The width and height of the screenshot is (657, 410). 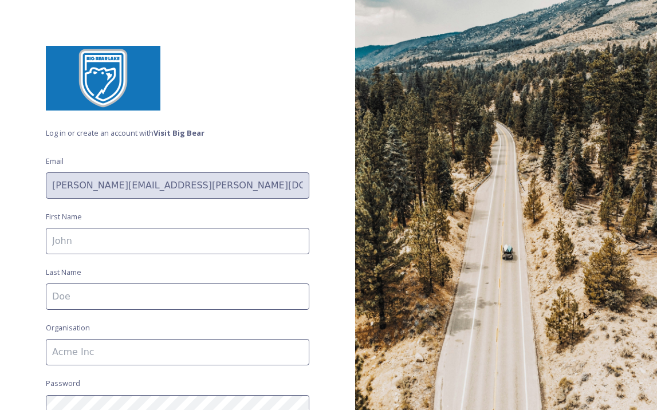 I want to click on input: john.doe@snapsea.io, so click(x=177, y=185).